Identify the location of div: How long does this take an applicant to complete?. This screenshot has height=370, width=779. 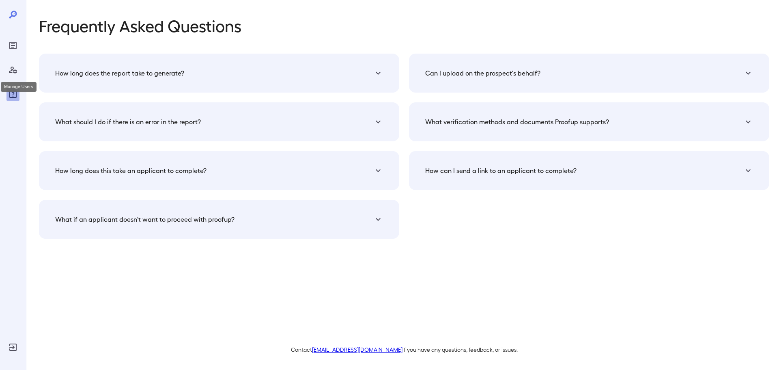
(219, 170).